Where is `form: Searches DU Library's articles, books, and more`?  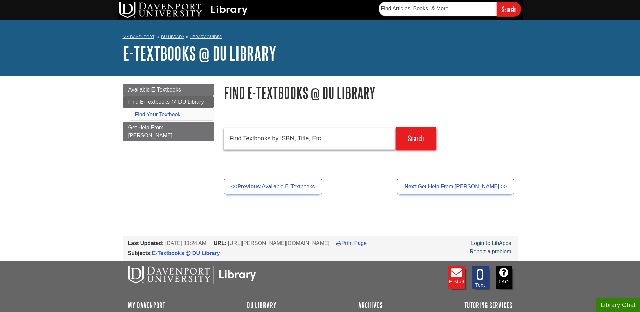 form: Searches DU Library's articles, books, and more is located at coordinates (450, 9).